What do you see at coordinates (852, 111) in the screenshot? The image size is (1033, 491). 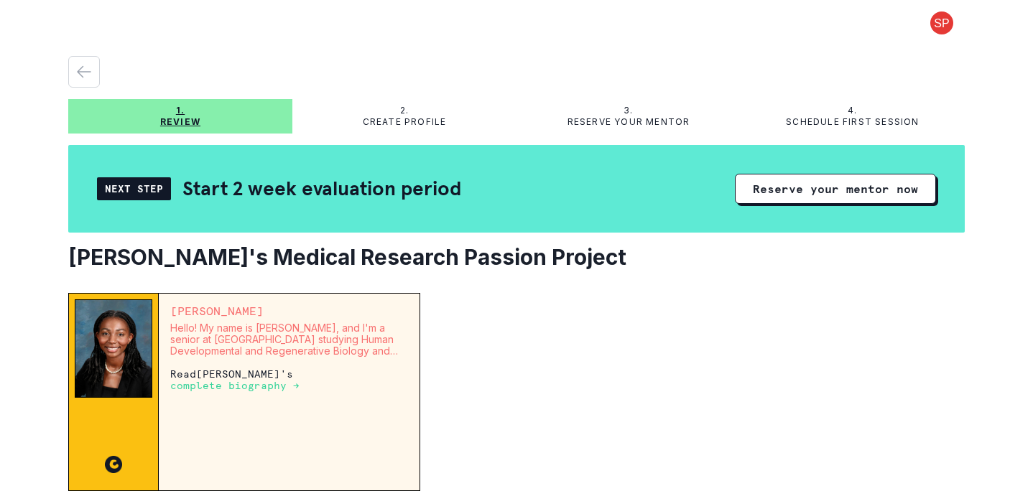 I see `p: 4.` at bounding box center [852, 111].